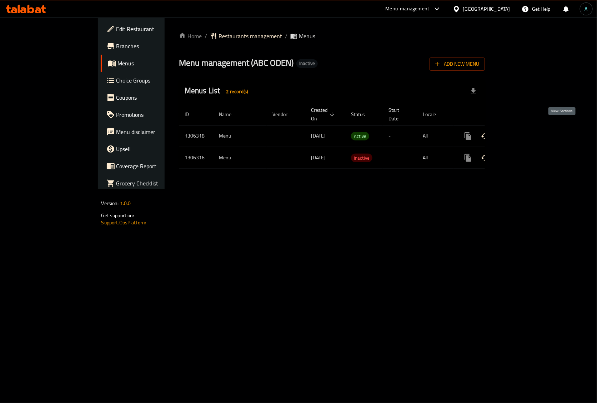  Describe the element at coordinates (149, 80) in the screenshot. I see `a: Choice Groups` at that location.